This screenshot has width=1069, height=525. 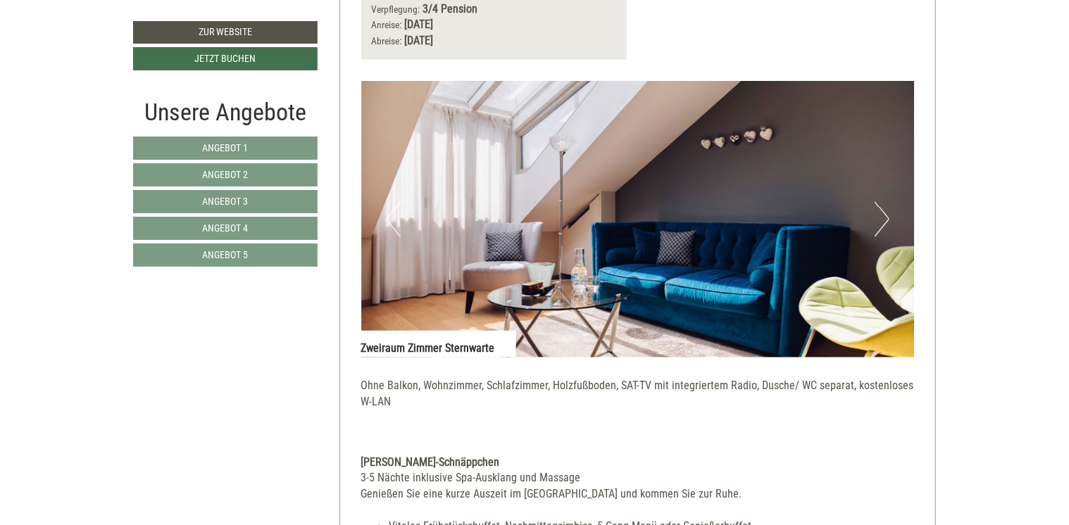 I want to click on div: Unsere Angebote, so click(x=225, y=112).